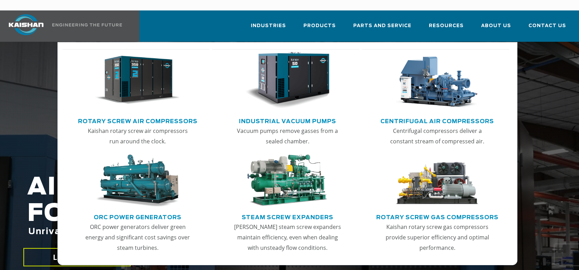 The width and height of the screenshot is (579, 270). I want to click on p: Vacuum pumps remove gasses from a sealed chamber., so click(287, 136).